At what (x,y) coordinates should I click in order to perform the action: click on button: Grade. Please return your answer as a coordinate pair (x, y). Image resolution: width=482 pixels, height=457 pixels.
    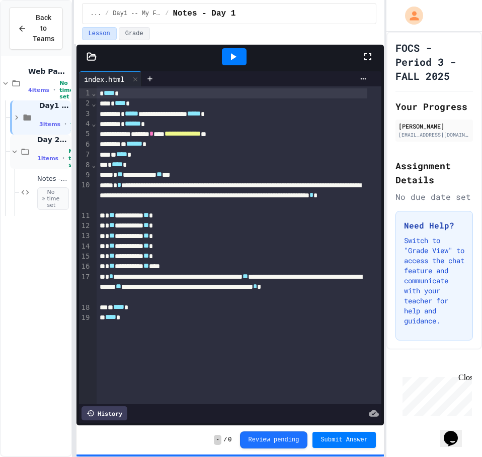
    Looking at the image, I should click on (134, 34).